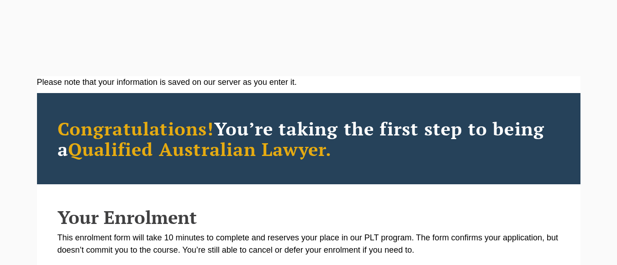 This screenshot has height=265, width=617. I want to click on span: Qualified Australian Lawyer., so click(200, 149).